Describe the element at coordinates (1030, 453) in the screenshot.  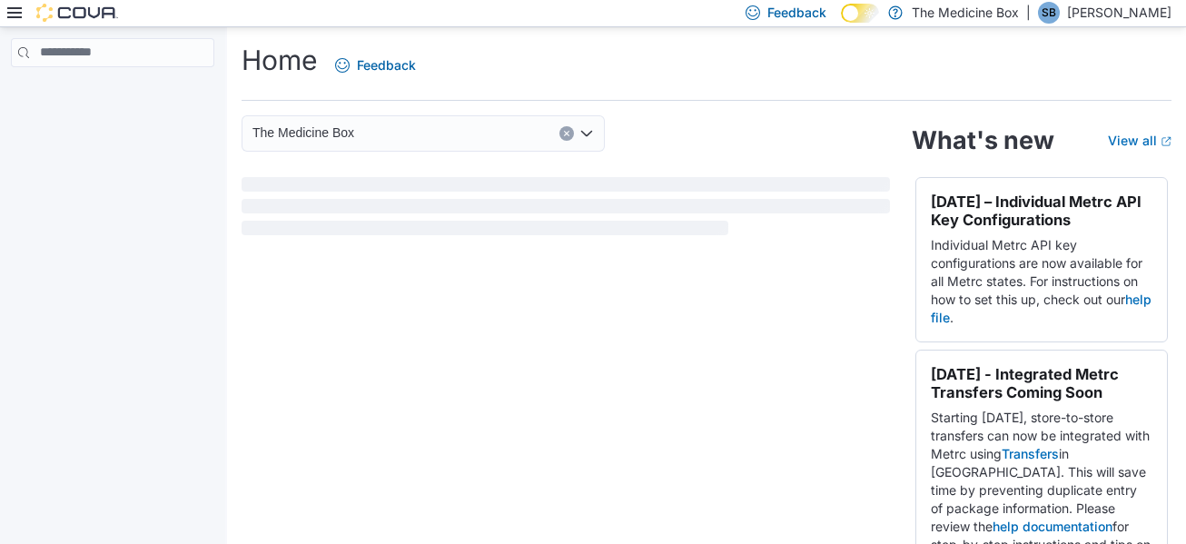
I see `a: Transfers` at that location.